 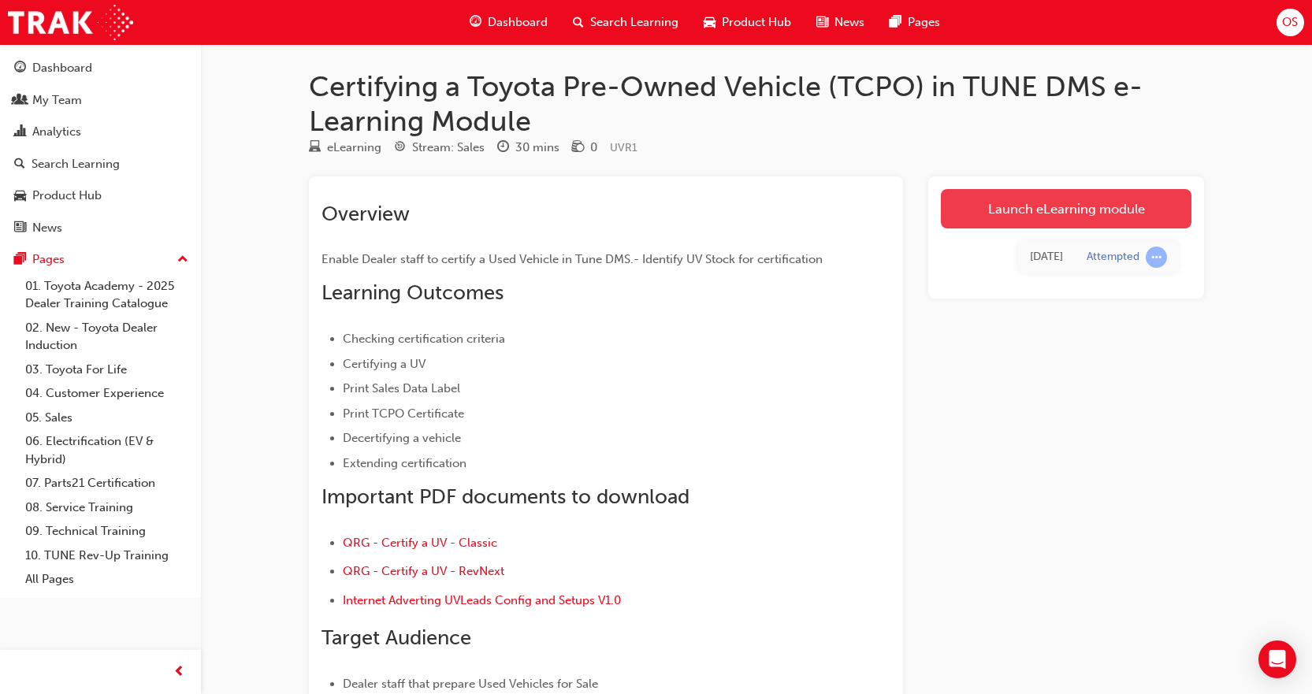 I want to click on span: Decertifying a vehicle, so click(x=402, y=438).